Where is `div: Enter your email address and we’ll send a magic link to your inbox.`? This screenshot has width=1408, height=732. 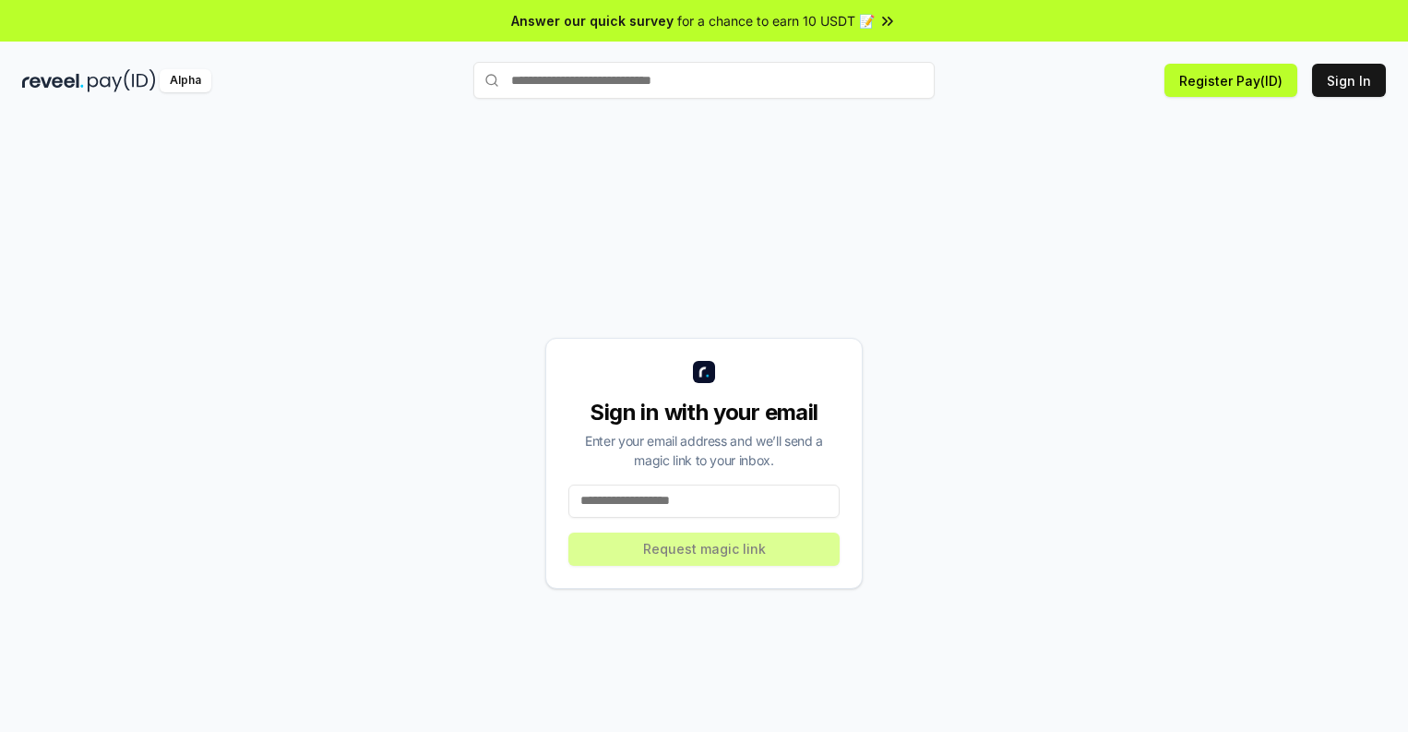
div: Enter your email address and we’ll send a magic link to your inbox. is located at coordinates (704, 450).